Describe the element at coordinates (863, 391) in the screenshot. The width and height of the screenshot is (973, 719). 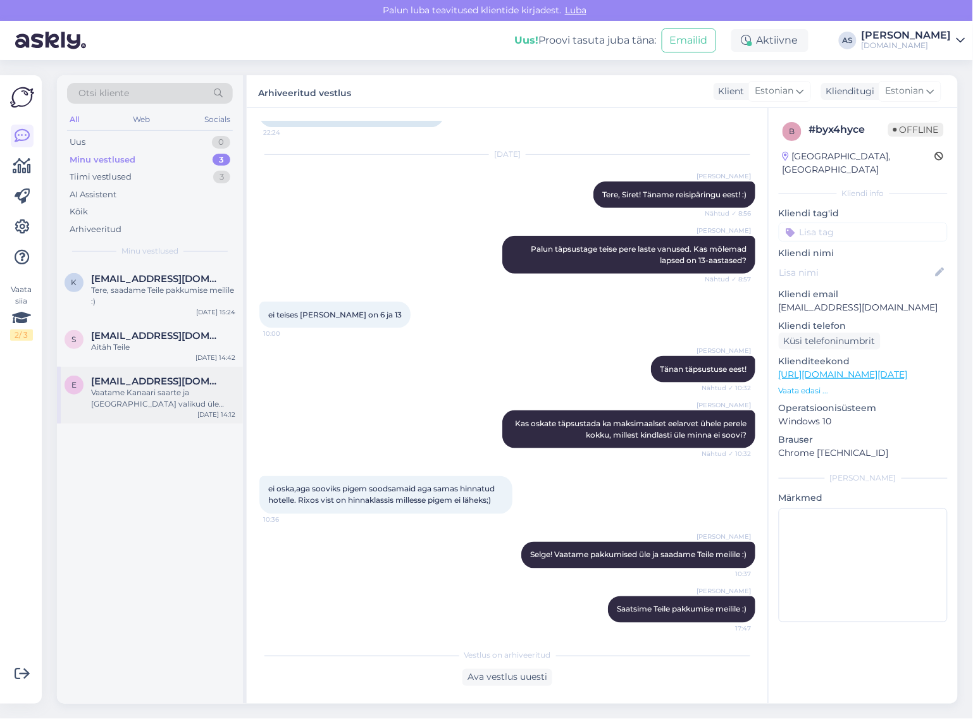
I see `p: Vaata edasi ...` at that location.